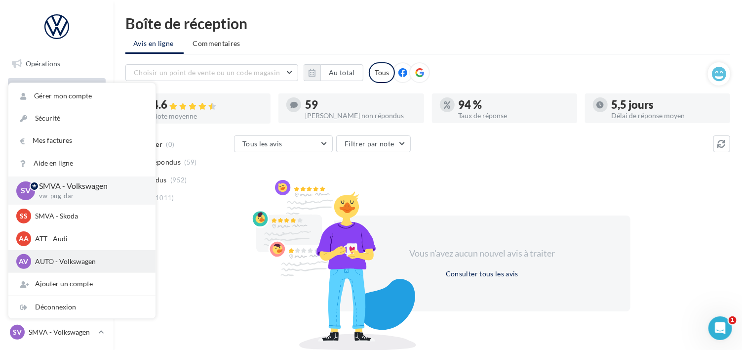 This screenshot has width=742, height=350. What do you see at coordinates (514, 116) in the screenshot?
I see `div: Taux de réponse` at bounding box center [514, 116].